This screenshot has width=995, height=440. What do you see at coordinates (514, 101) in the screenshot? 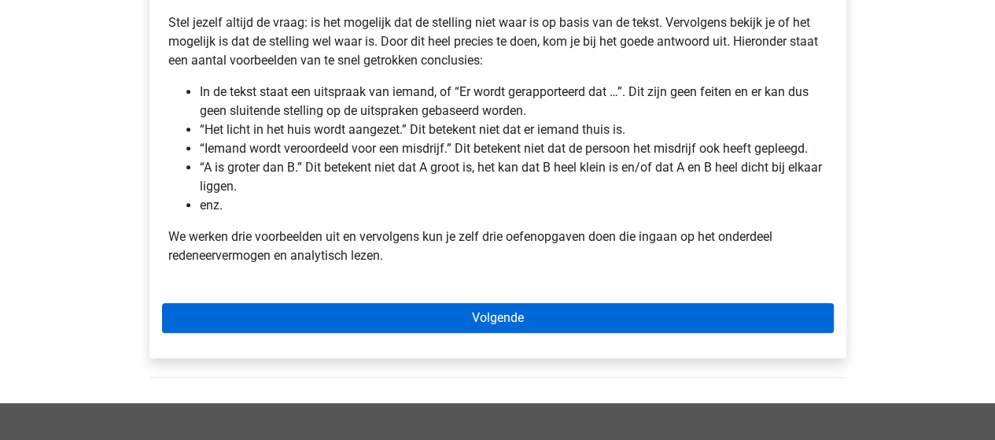
I see `li: In de tekst staat een uitspraak van iemand, of “Er wordt gerapporteerd dat …”. Dit zijn geen feit...` at bounding box center [514, 101].